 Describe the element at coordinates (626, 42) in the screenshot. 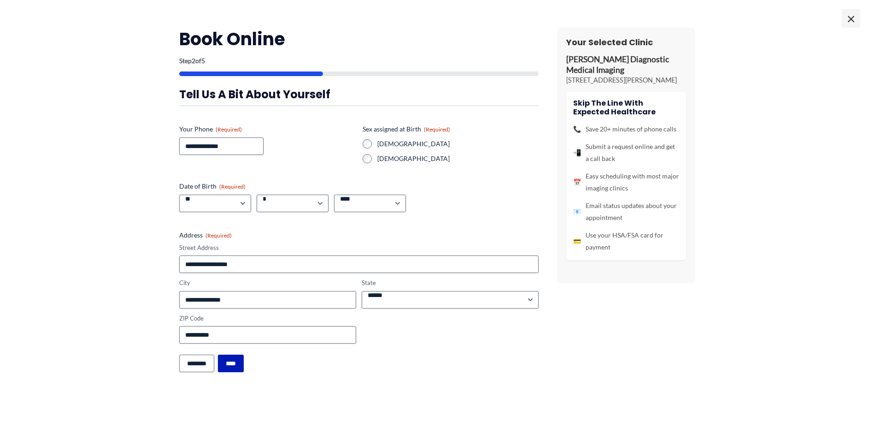

I see `h3: Your Selected Clinic` at that location.